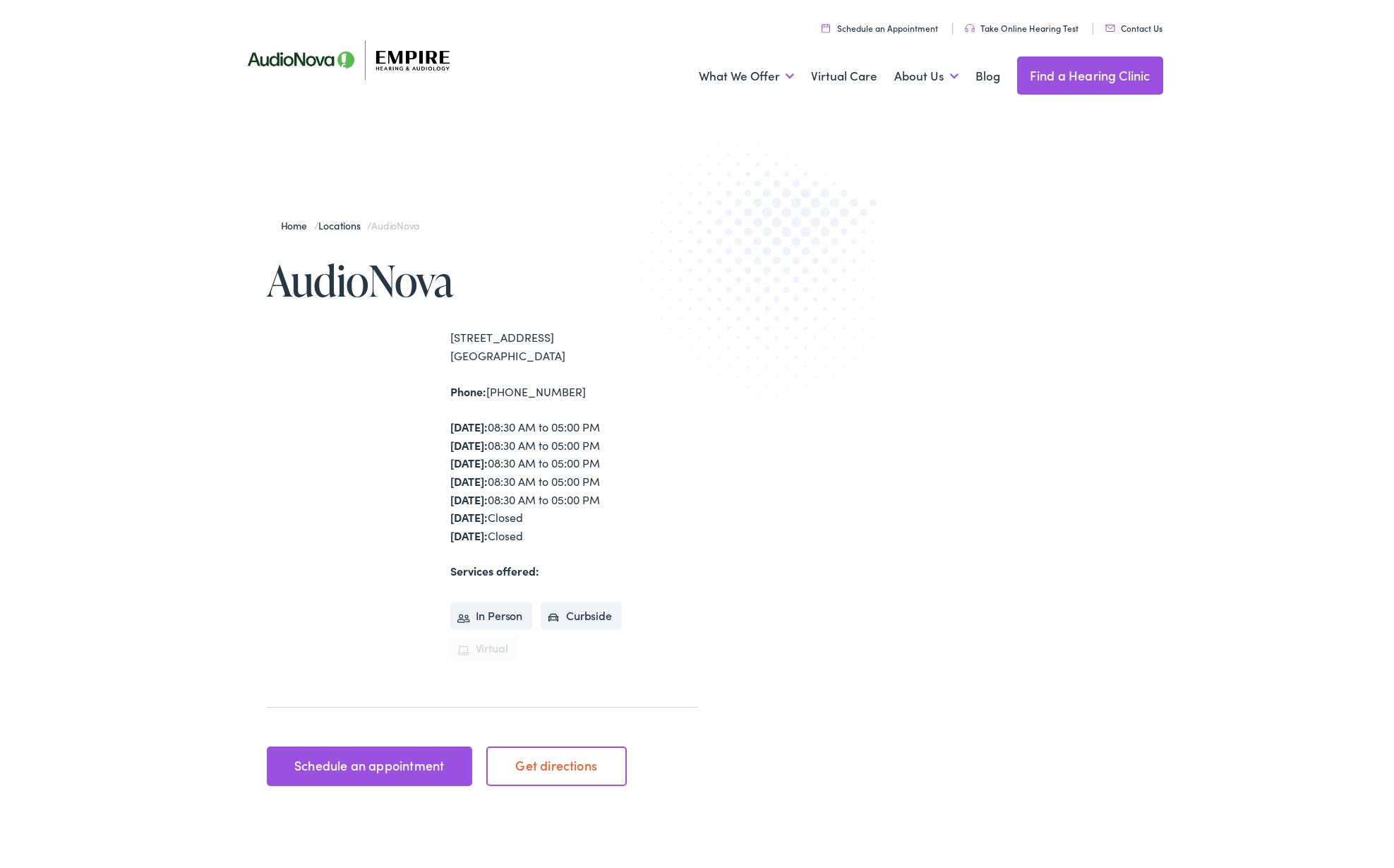 This screenshot has width=1394, height=868. Describe the element at coordinates (927, 76) in the screenshot. I see `a: About Us` at that location.